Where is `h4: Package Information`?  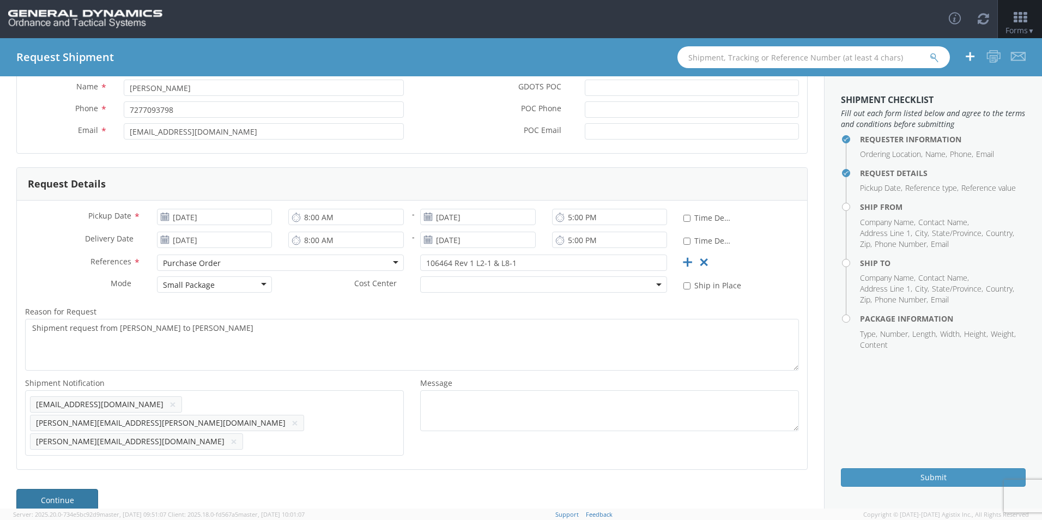
h4: Package Information is located at coordinates (943, 318).